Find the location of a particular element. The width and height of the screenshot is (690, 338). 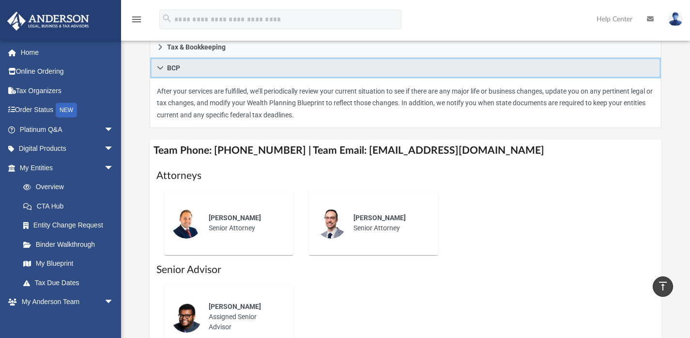

a: menu is located at coordinates (137, 22).